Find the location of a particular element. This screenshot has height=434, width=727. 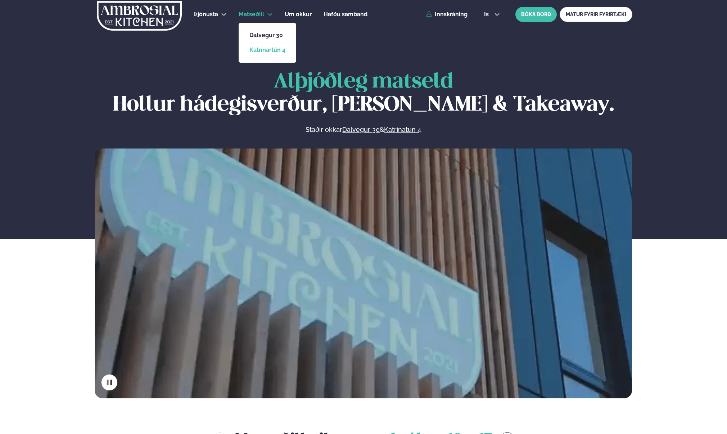

span: Alþjóðleg matseld is located at coordinates (363, 82).